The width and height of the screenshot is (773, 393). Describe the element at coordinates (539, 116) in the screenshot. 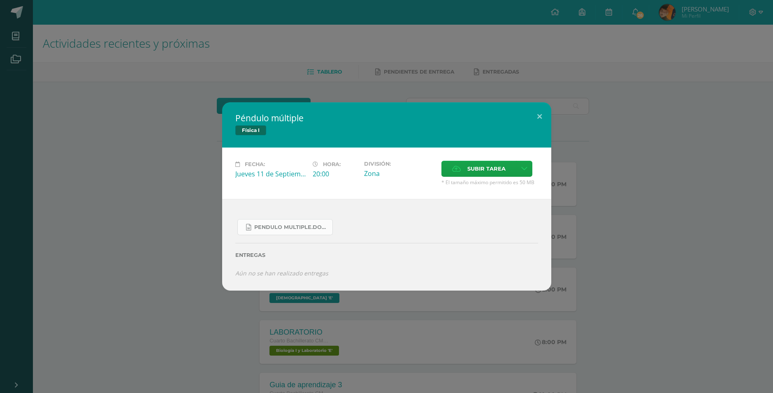

I see `button: Close (Esc)` at that location.